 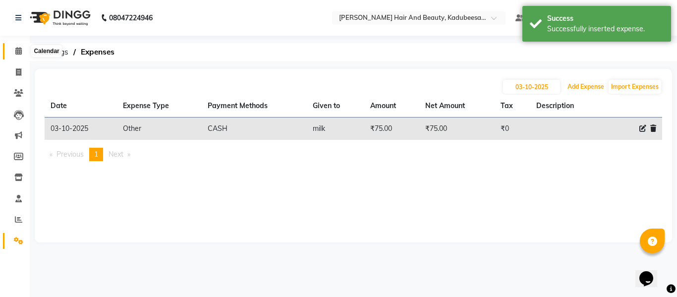 I want to click on nav: Pagination, so click(x=353, y=154).